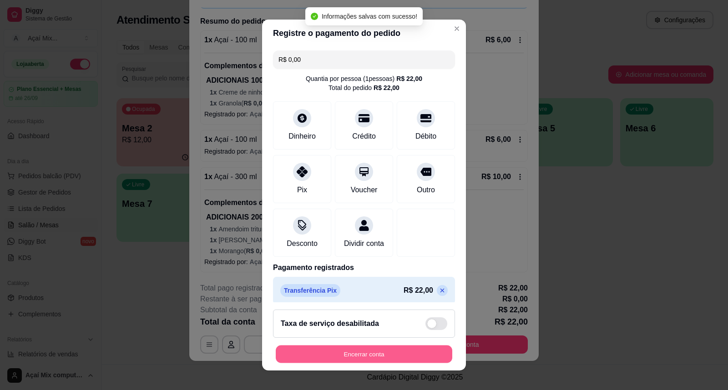  What do you see at coordinates (457, 29) in the screenshot?
I see `button: Close` at bounding box center [457, 29].